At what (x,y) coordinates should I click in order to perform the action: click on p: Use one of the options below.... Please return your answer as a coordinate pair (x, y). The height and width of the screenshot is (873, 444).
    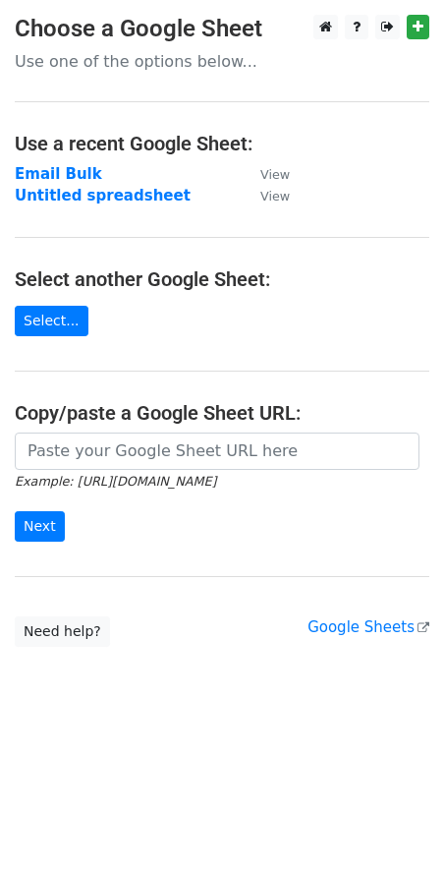
    Looking at the image, I should click on (222, 61).